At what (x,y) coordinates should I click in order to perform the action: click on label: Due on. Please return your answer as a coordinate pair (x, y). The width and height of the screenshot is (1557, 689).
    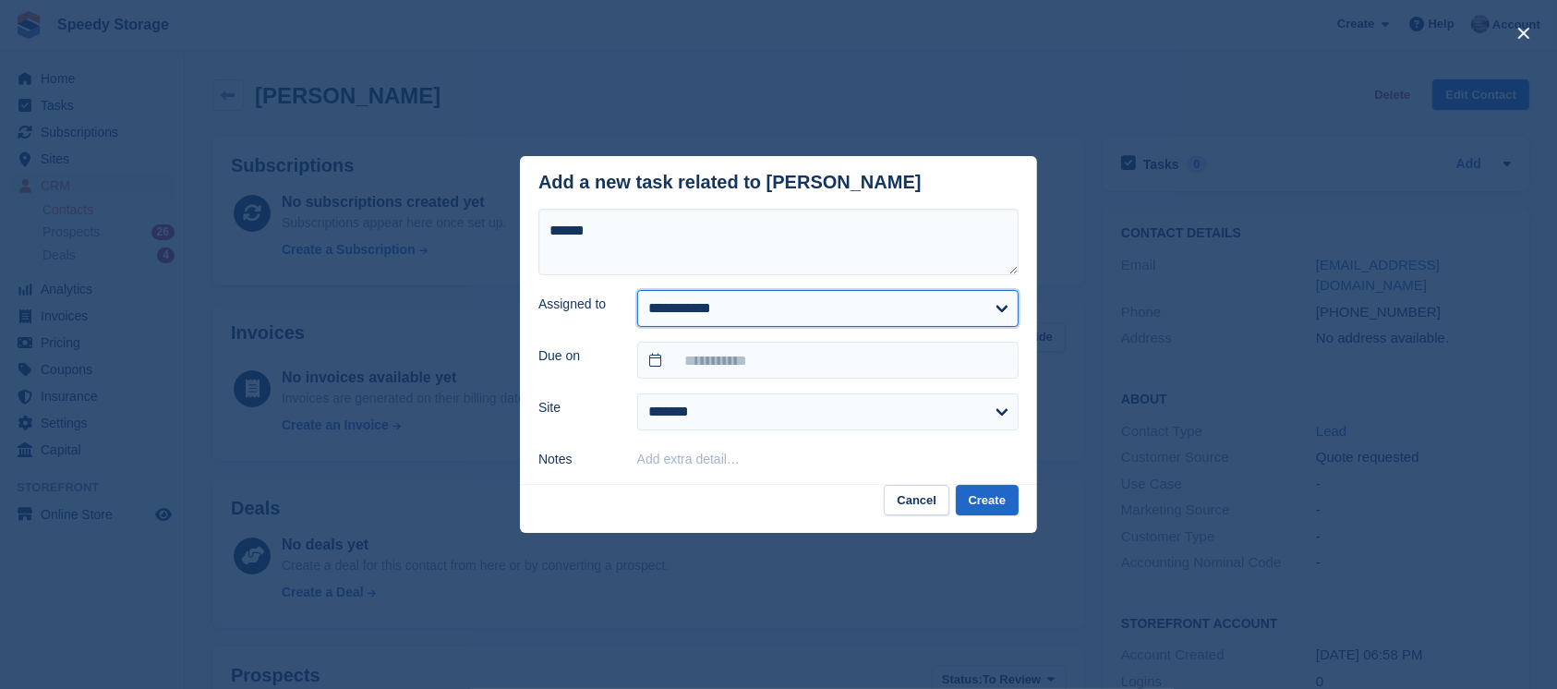
    Looking at the image, I should click on (576, 356).